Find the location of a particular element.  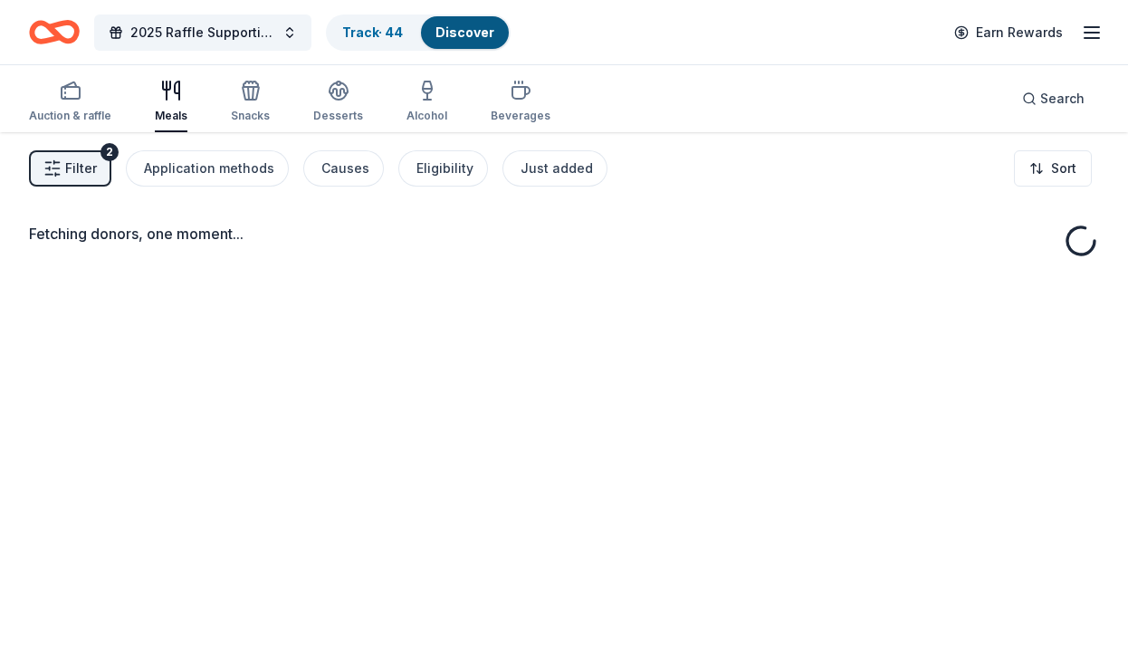

div: Just added is located at coordinates (557, 168).